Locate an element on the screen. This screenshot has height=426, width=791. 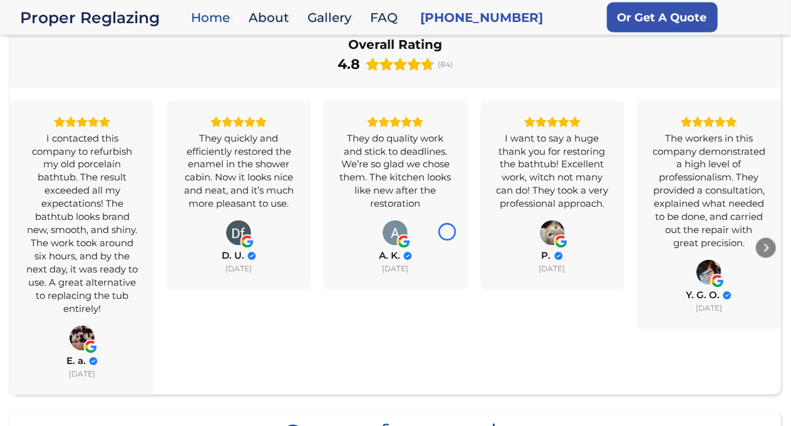
img: E. a. is located at coordinates (82, 338).